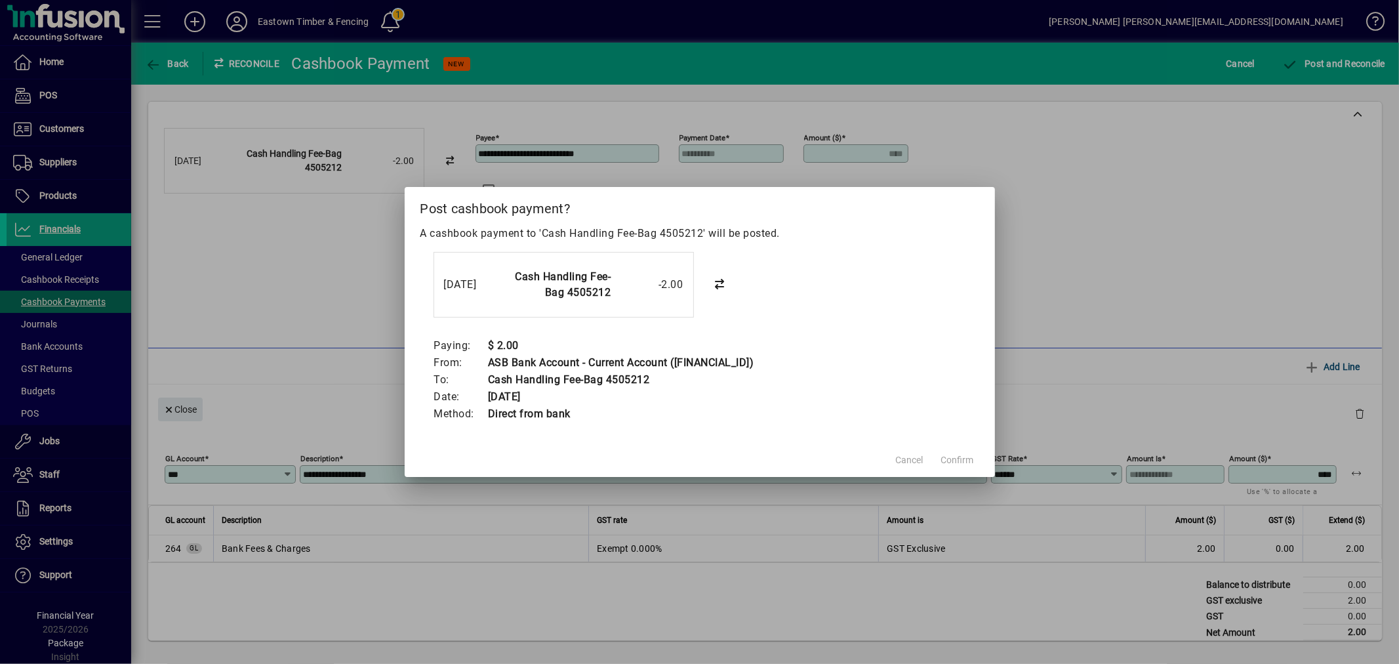 This screenshot has width=1399, height=664. Describe the element at coordinates (460, 414) in the screenshot. I see `td: Method:` at that location.